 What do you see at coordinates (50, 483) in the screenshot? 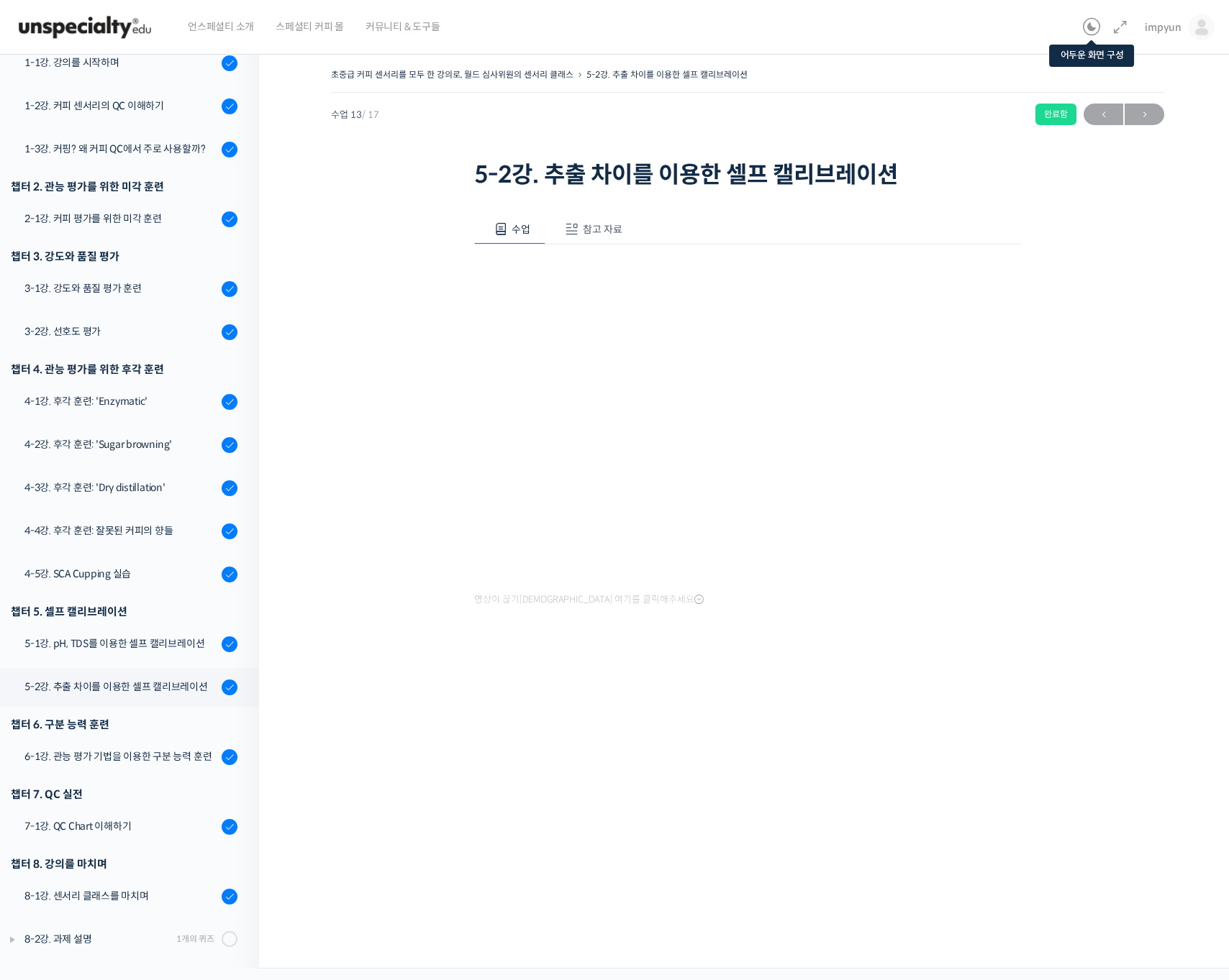
I see `span: 홈` at bounding box center [50, 483].